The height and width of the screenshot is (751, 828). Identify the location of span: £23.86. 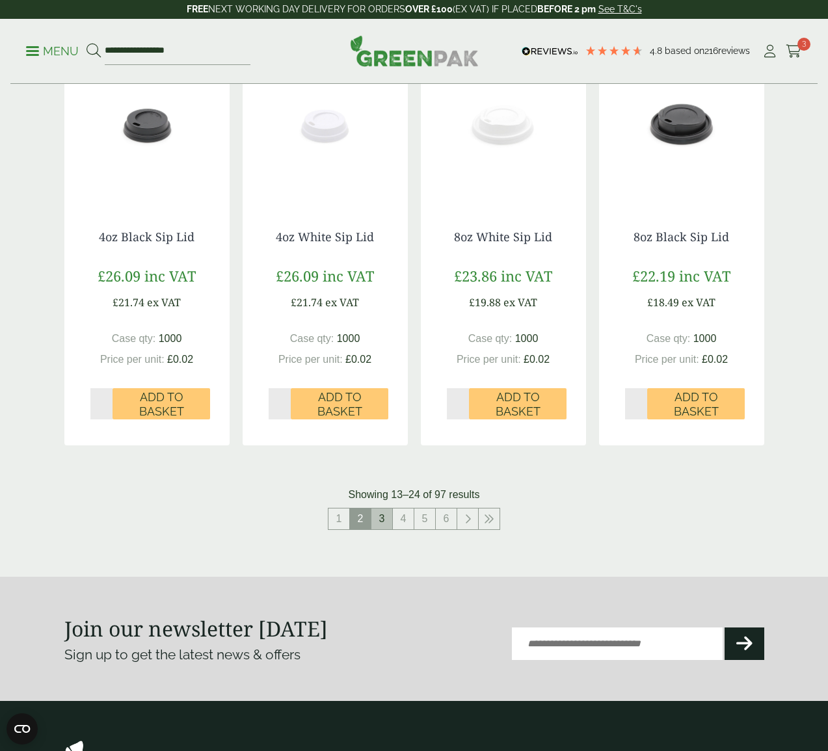
(475, 276).